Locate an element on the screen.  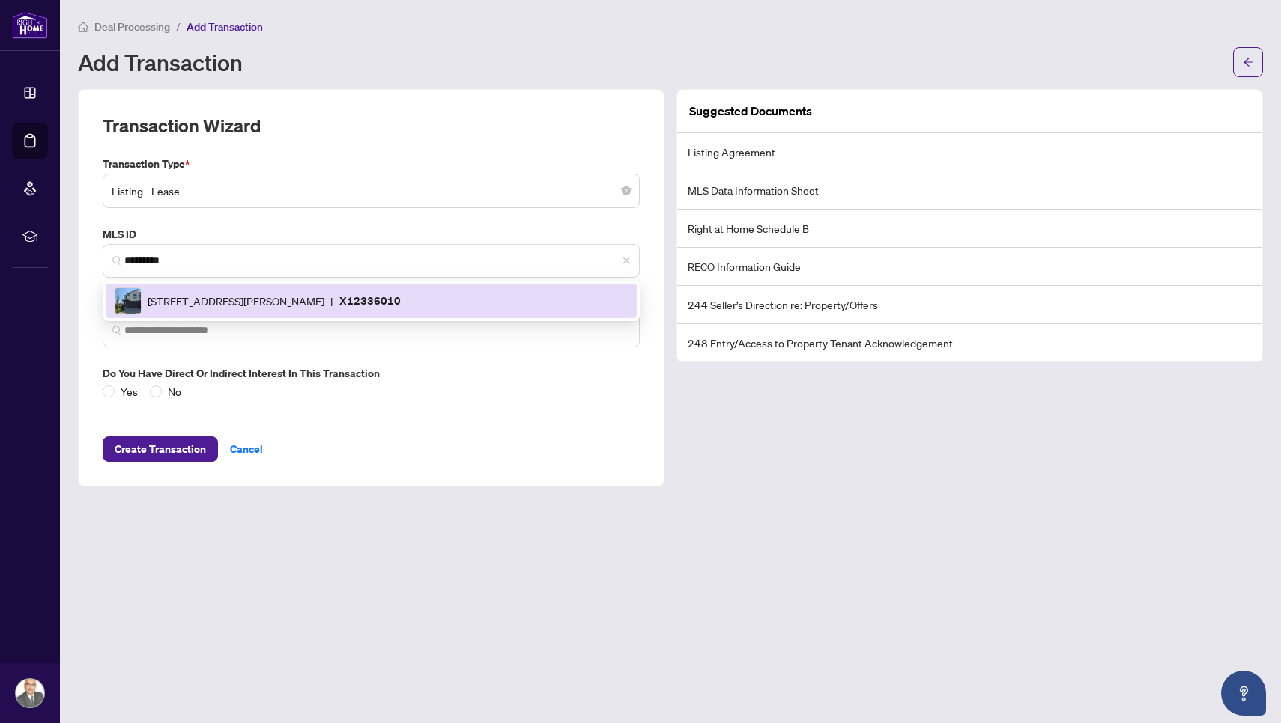
button: Create Transaction is located at coordinates (160, 449).